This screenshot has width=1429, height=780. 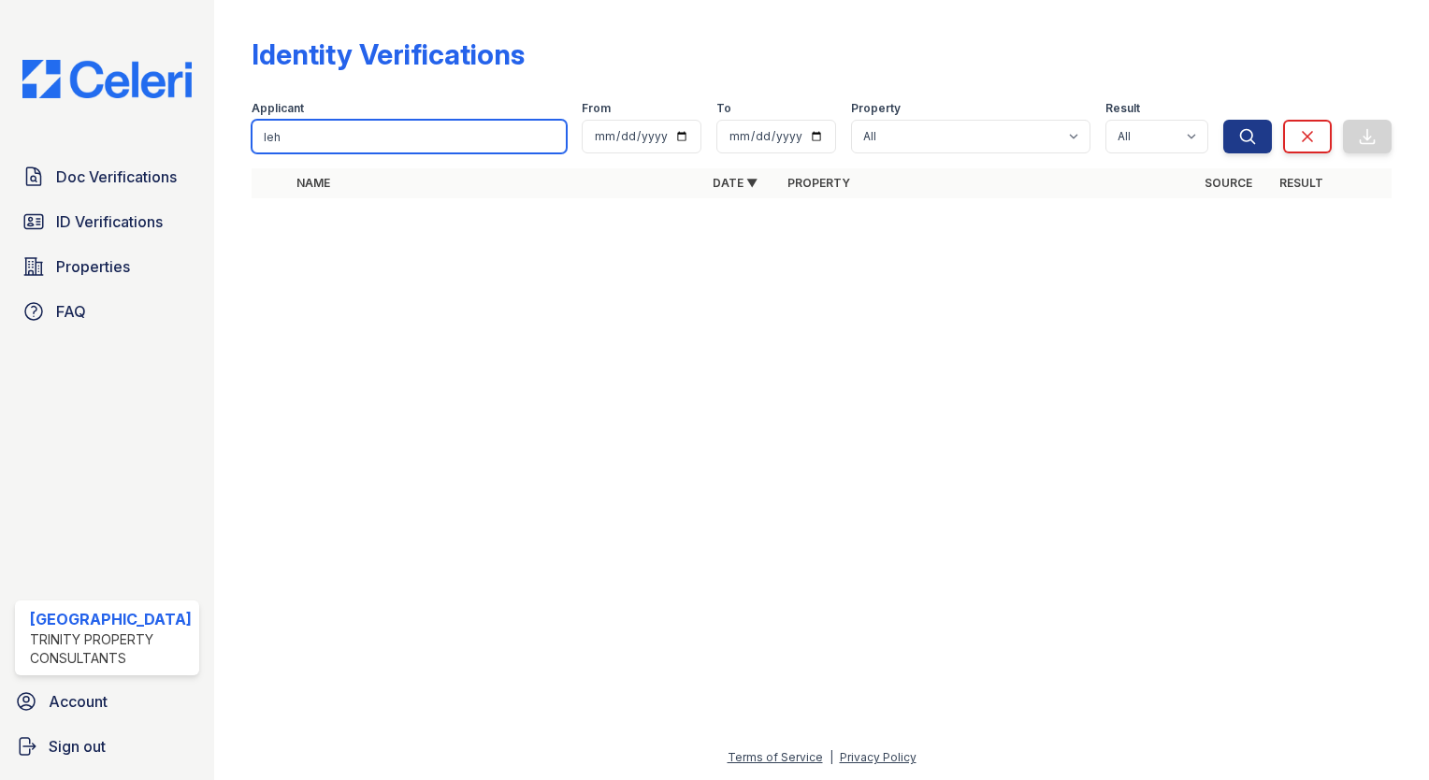 I want to click on span: Properties, so click(x=93, y=267).